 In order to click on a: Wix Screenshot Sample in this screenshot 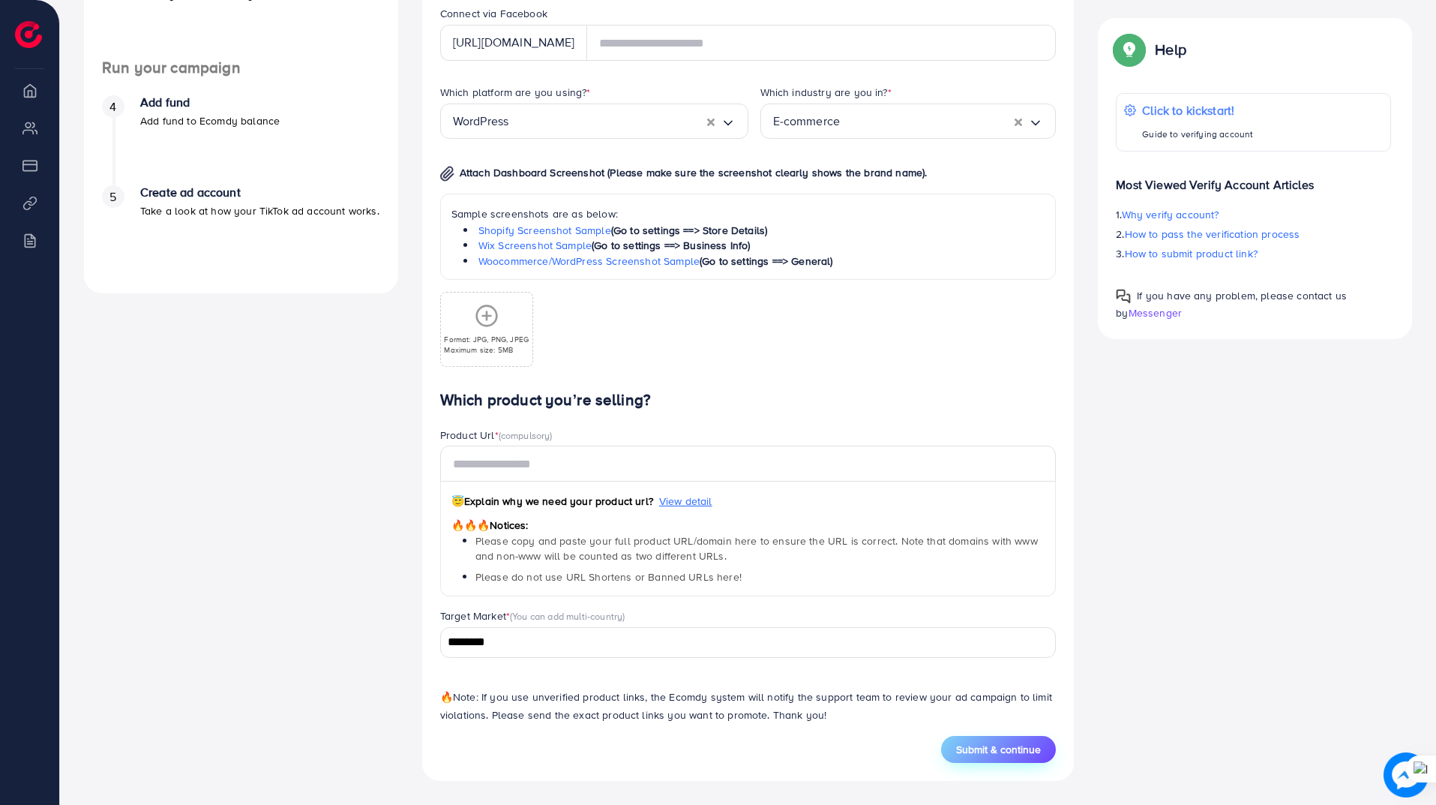, I will do `click(535, 245)`.